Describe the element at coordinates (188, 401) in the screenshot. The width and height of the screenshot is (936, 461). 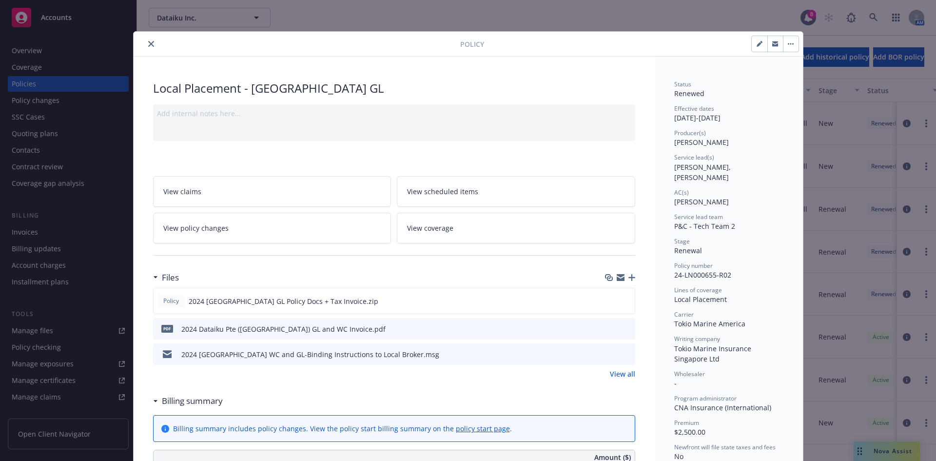
I see `div: Billing summary` at that location.